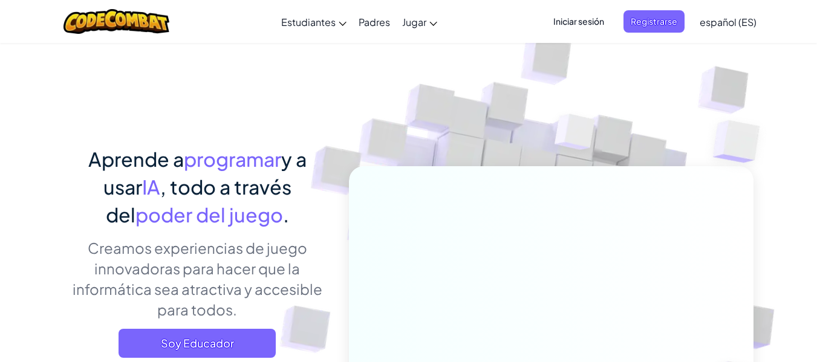  What do you see at coordinates (151, 187) in the screenshot?
I see `span: IA` at bounding box center [151, 187].